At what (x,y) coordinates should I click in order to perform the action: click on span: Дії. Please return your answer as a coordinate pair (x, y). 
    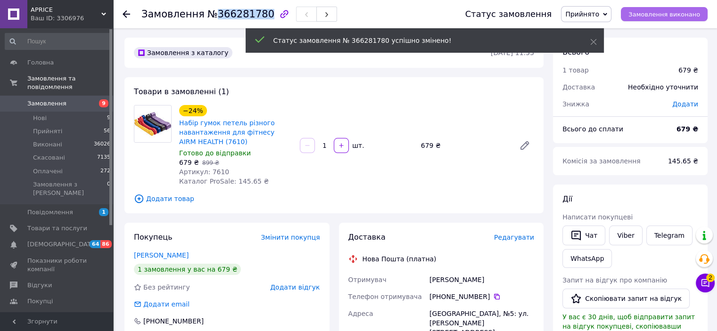
    Looking at the image, I should click on (567, 199).